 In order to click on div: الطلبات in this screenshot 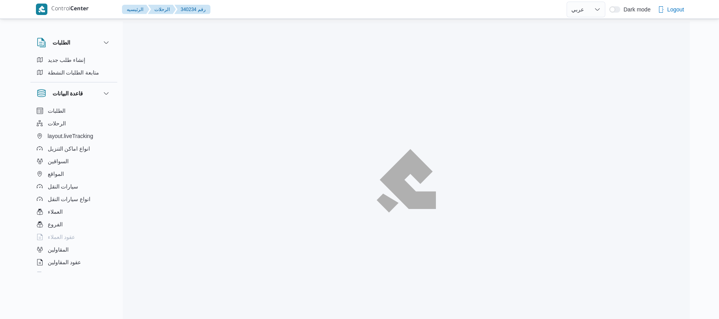, I will do `click(74, 68)`.